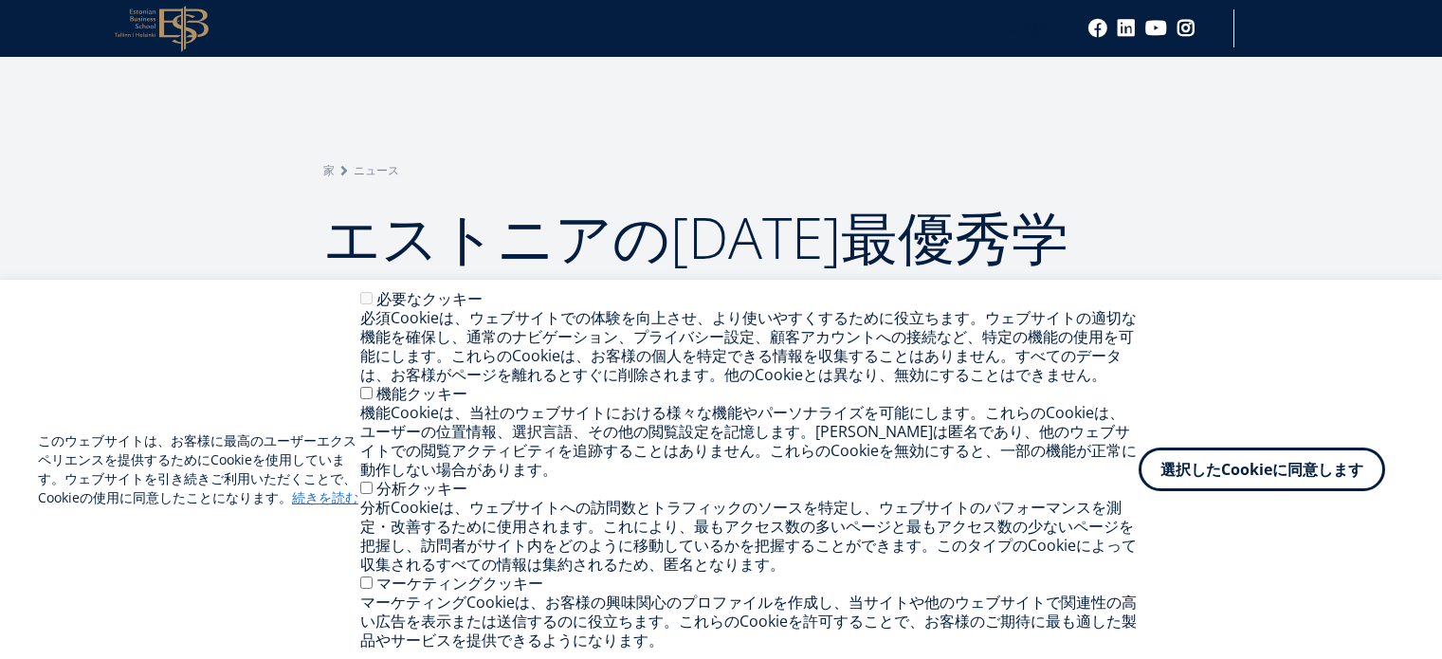 Image resolution: width=1442 pixels, height=659 pixels. Describe the element at coordinates (197, 468) in the screenshot. I see `font: このウェブサイトは、お客様に最高のユーザーエクスペリエンスを提供するためにCookieを使用しています。ウェブサイトを引き続きご利用いただくことで、Cookieの使用に同意したことになります。` at that location.